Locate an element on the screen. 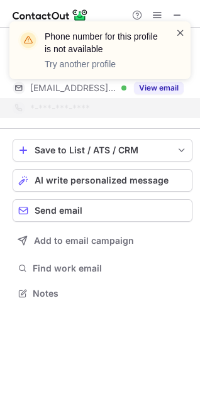 This screenshot has height=401, width=200. button: Notes is located at coordinates (102, 293).